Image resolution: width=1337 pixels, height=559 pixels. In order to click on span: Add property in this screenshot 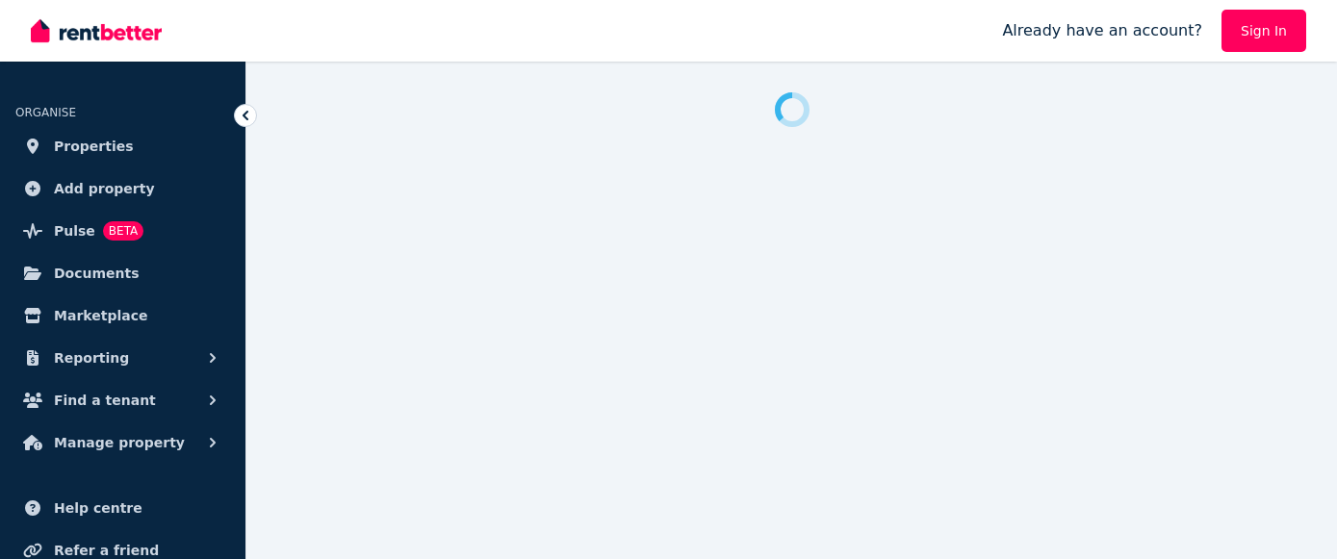, I will do `click(104, 189)`.